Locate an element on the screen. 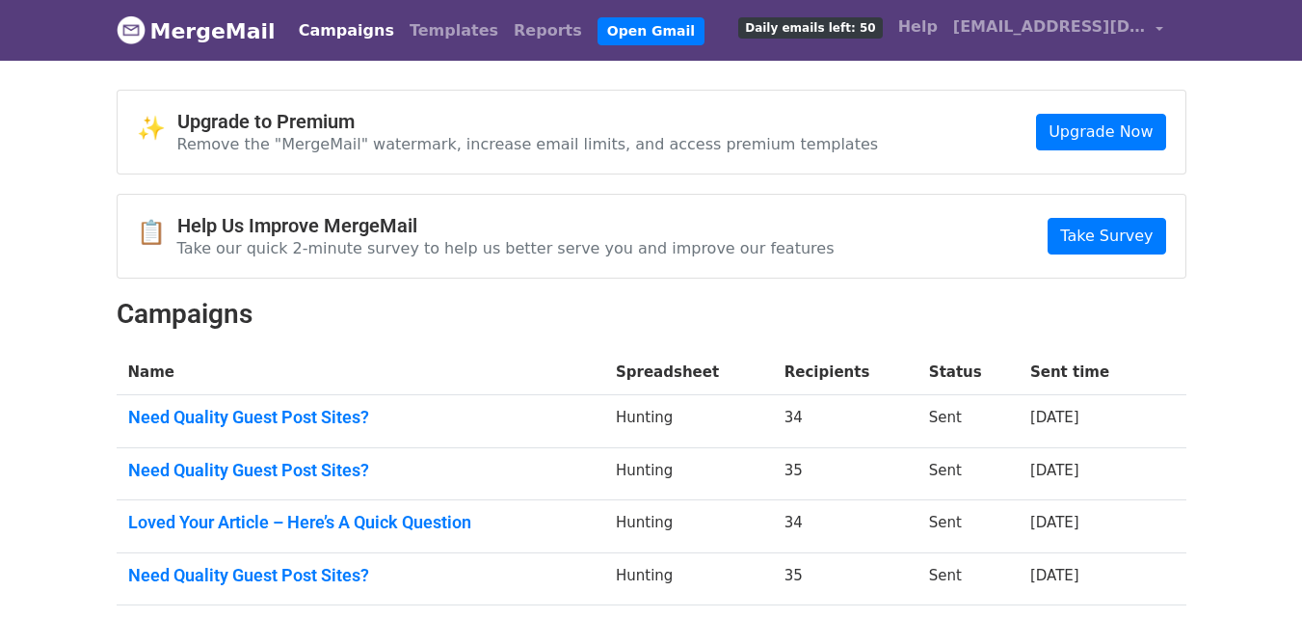 The image size is (1302, 618). th: Sent time is located at coordinates (1087, 372).